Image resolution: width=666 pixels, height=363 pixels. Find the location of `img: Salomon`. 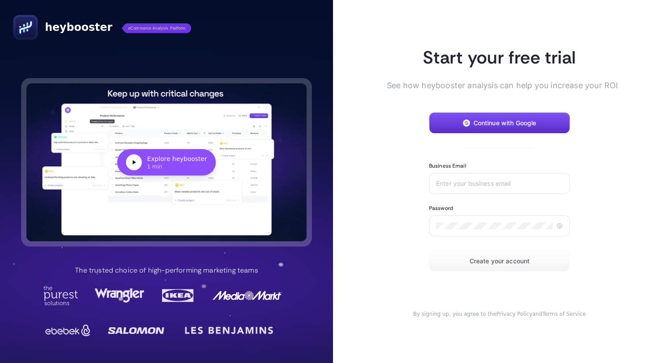

img: Salomon is located at coordinates (136, 330).